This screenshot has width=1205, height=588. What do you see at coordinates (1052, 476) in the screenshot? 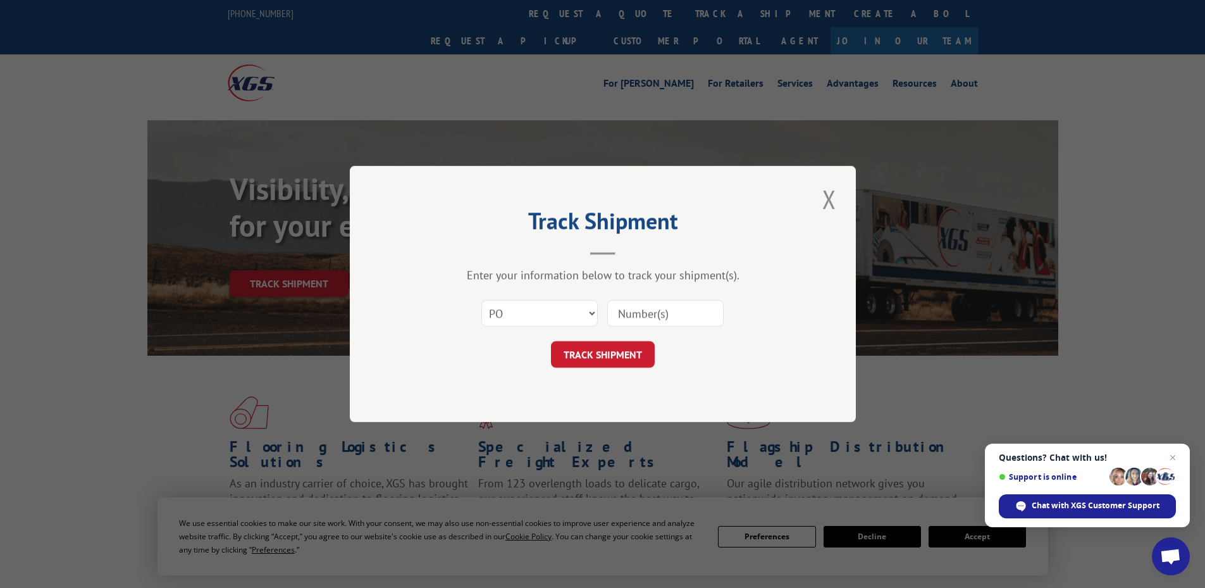
I see `span: Support is online` at bounding box center [1052, 476].